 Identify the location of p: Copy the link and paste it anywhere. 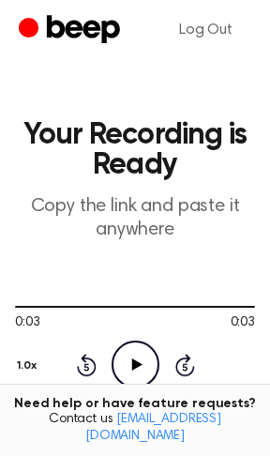
(135, 219).